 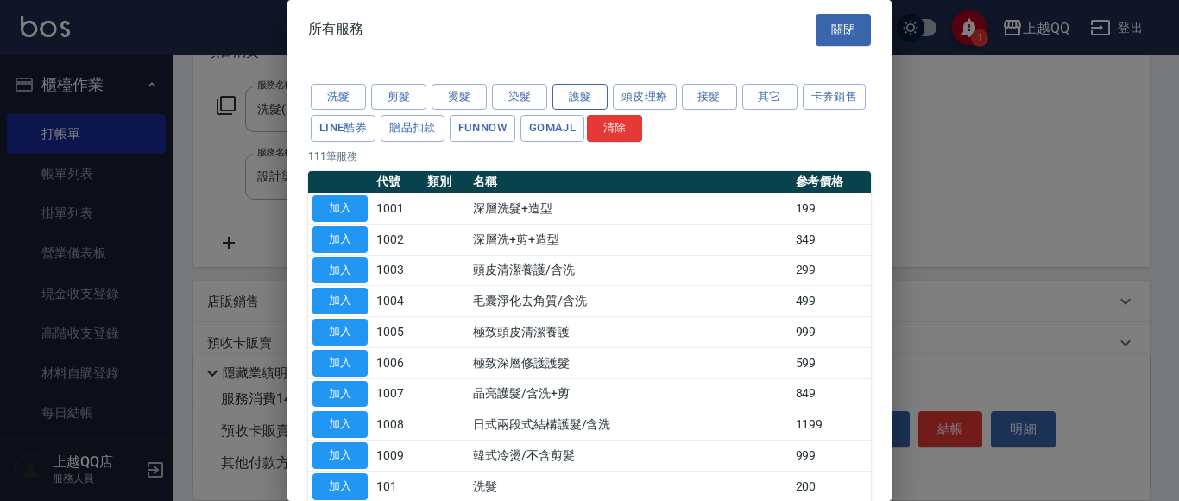 What do you see at coordinates (338, 97) in the screenshot?
I see `button: 洗髮` at bounding box center [338, 97].